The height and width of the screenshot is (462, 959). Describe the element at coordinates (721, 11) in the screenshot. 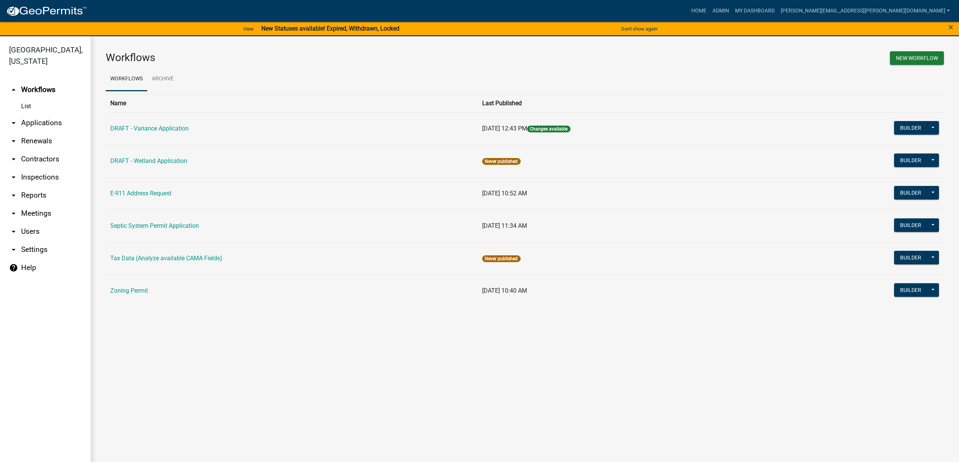

I see `a: Admin` at that location.